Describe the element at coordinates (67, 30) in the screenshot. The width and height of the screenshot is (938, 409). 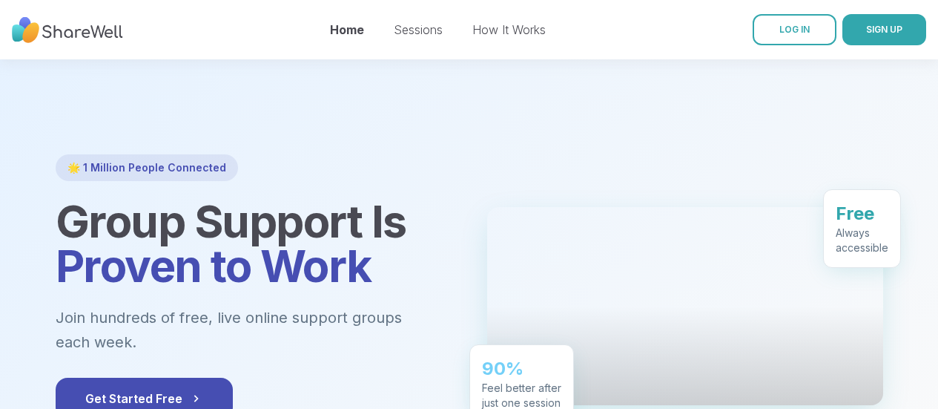
I see `img: ShareWell Nav Logo` at that location.